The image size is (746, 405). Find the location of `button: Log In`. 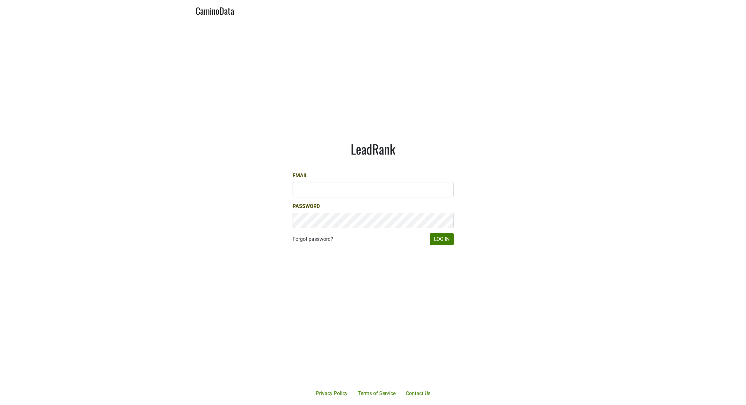

button: Log In is located at coordinates (442, 240).